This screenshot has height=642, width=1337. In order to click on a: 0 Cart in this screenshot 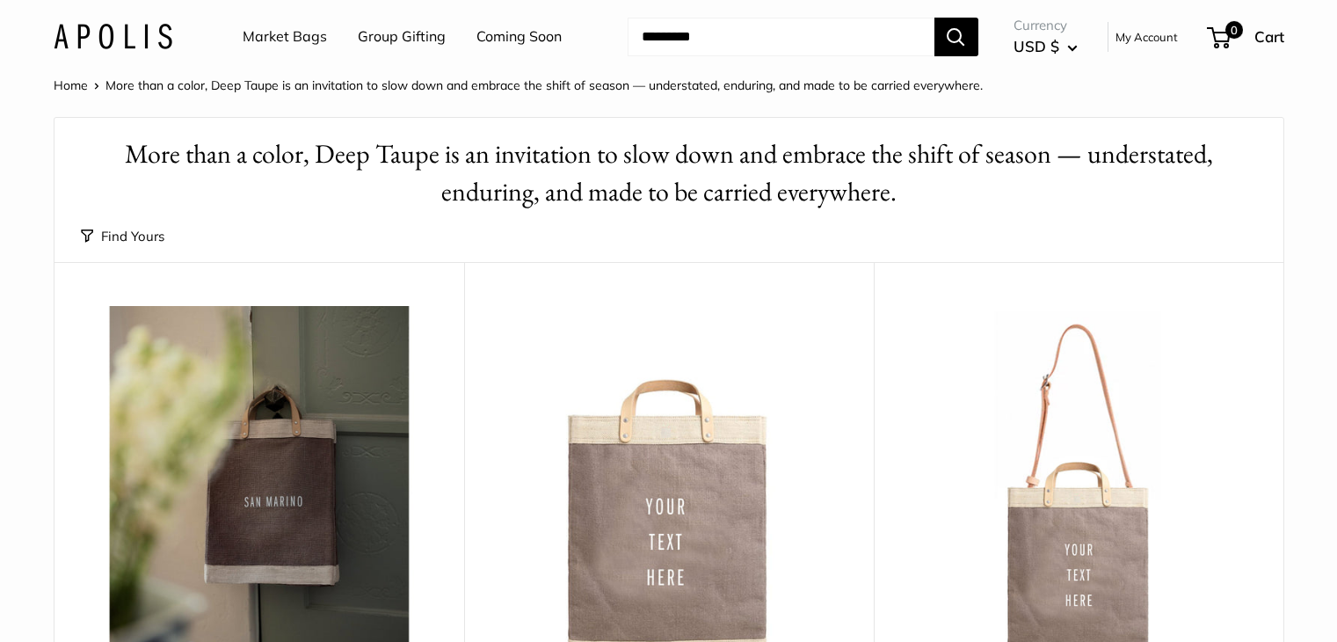, I will do `click(1246, 37)`.